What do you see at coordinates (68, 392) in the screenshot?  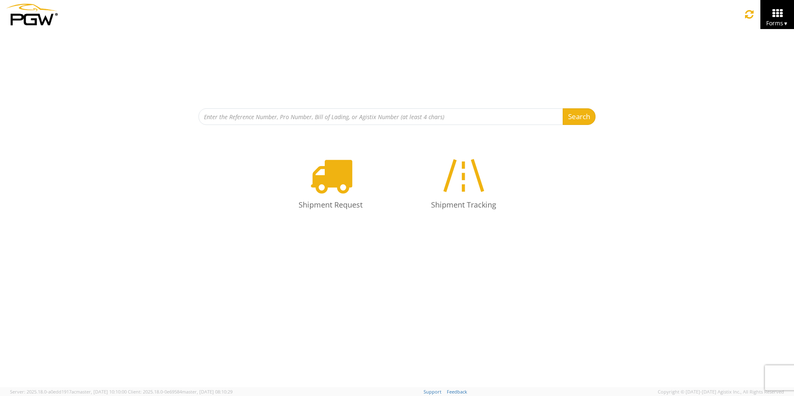 I see `span: Server: 2025.18.0-a0edd1917ac` at bounding box center [68, 392].